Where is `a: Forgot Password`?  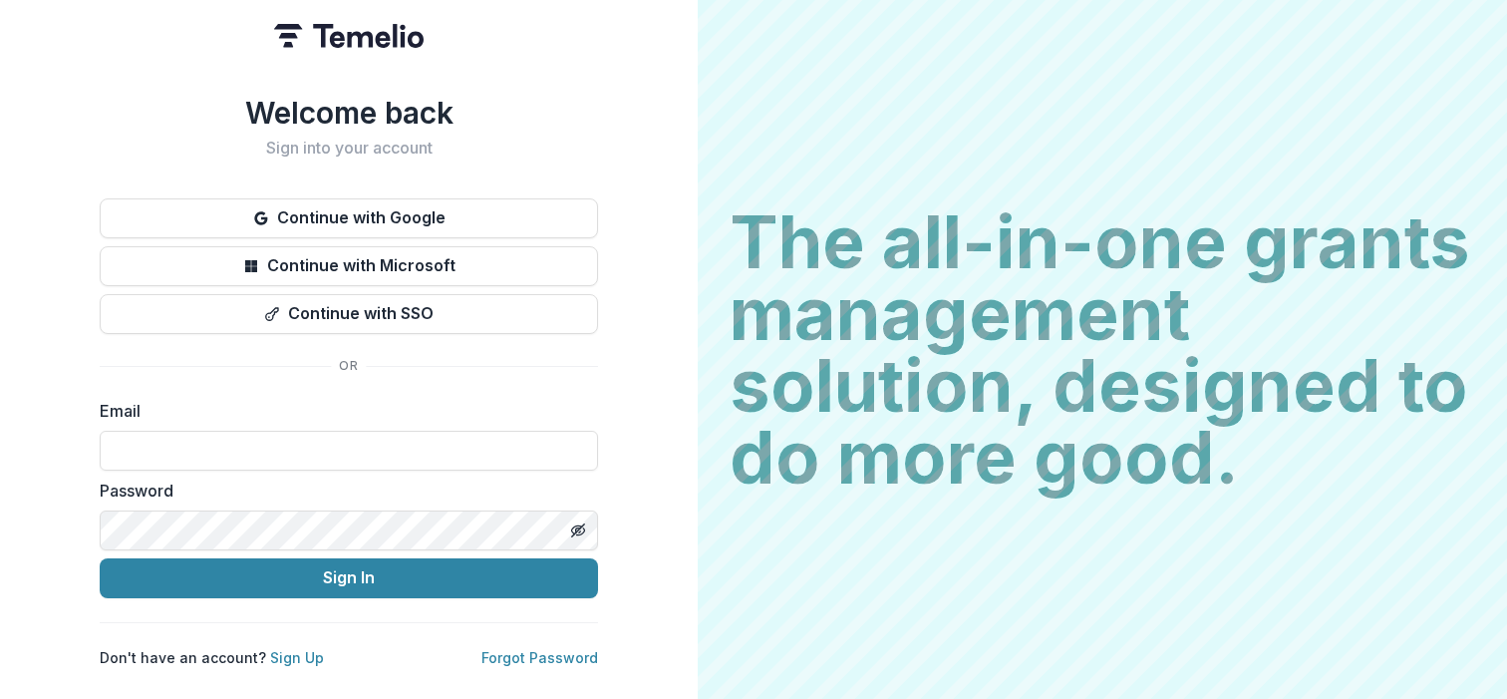 a: Forgot Password is located at coordinates (539, 657).